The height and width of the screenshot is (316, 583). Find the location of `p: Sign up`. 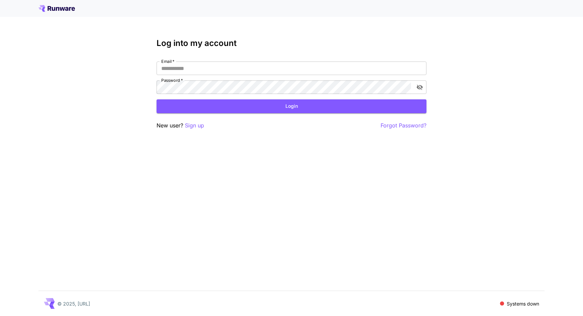

p: Sign up is located at coordinates (194, 125).